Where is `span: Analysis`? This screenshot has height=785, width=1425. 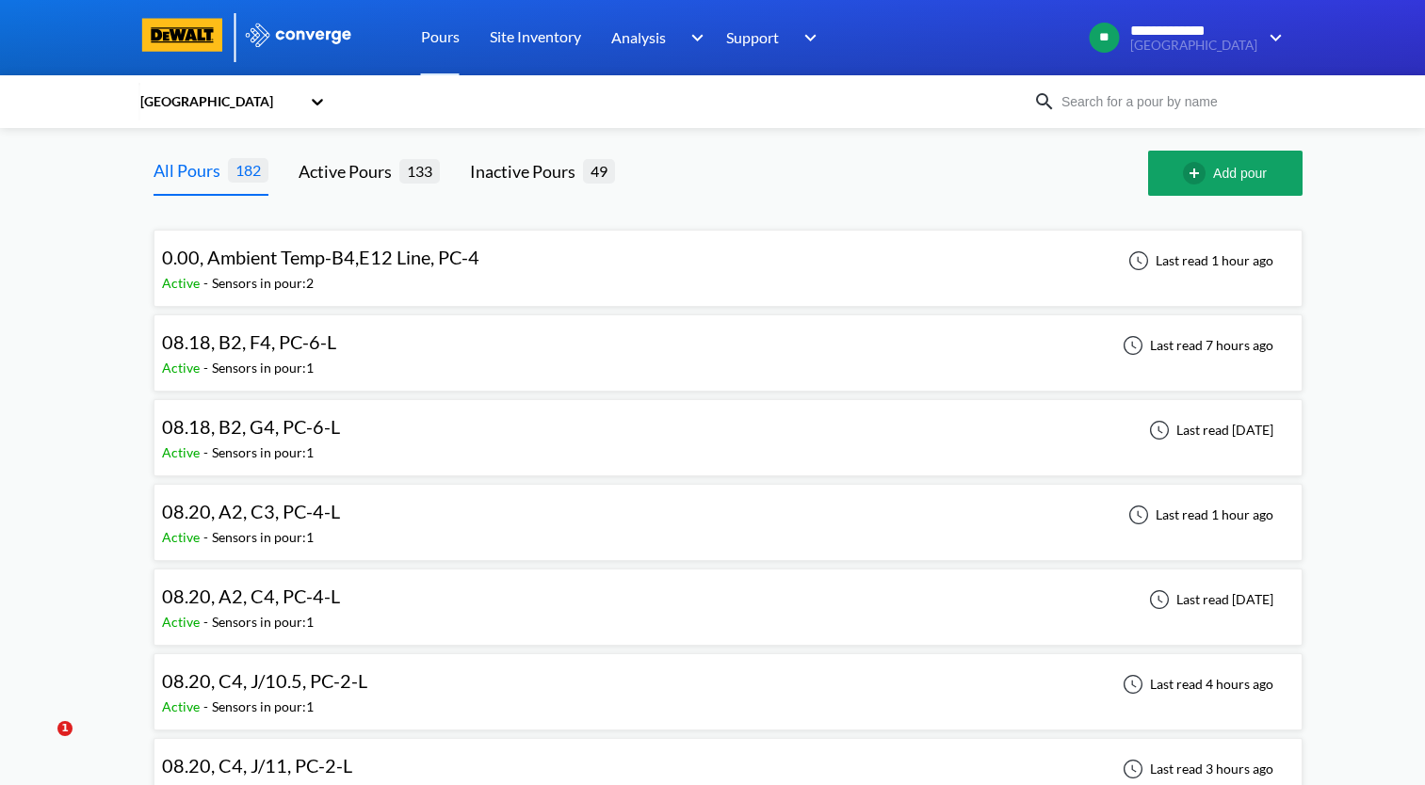
span: Analysis is located at coordinates (639, 37).